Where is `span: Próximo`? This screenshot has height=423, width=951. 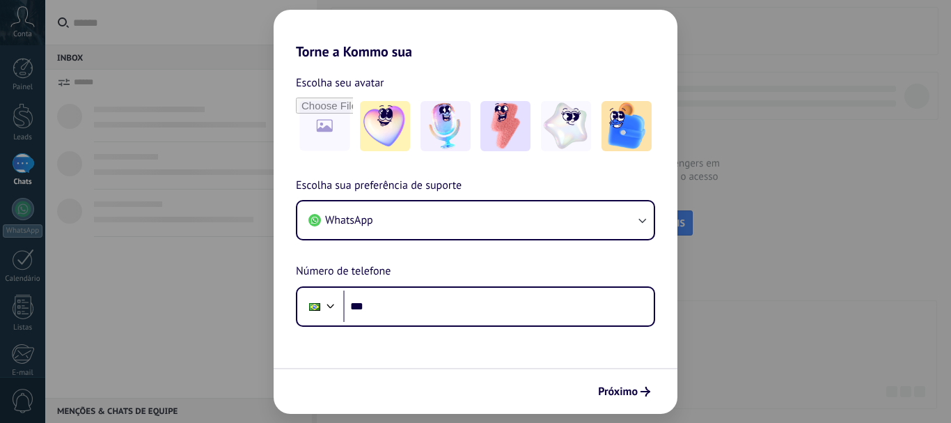
span: Próximo is located at coordinates (618, 391).